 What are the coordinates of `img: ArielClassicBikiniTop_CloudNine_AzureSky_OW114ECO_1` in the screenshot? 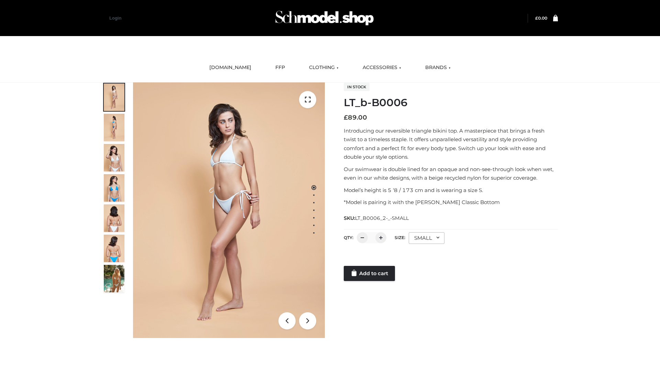 It's located at (229, 210).